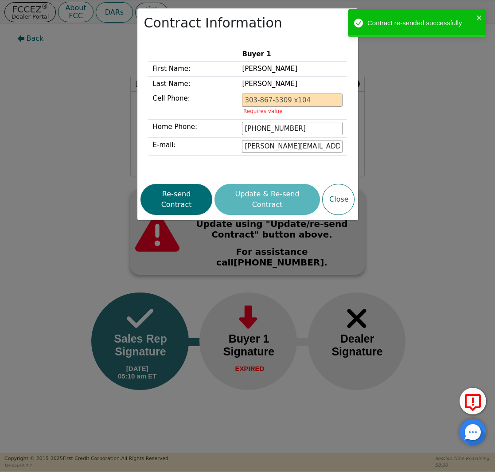 This screenshot has width=495, height=472. What do you see at coordinates (292, 111) in the screenshot?
I see `p: Requires value` at bounding box center [292, 111].